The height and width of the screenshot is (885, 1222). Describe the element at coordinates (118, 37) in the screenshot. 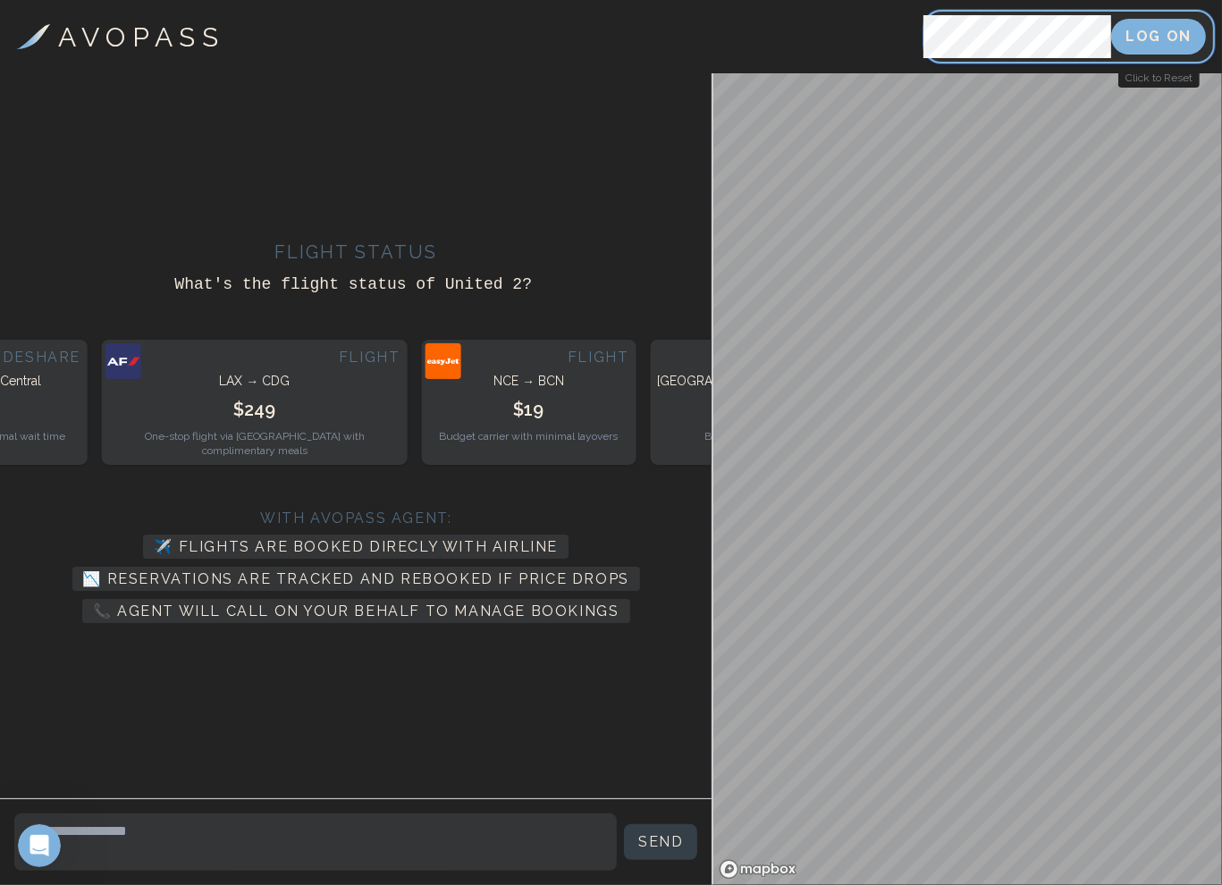

I see `a: A V O P A S S` at that location.